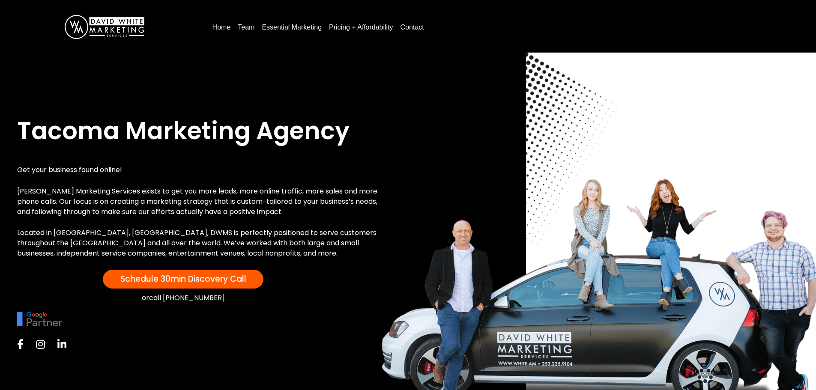 The image size is (816, 390). Describe the element at coordinates (361, 27) in the screenshot. I see `a: Pricing + Affordability` at that location.